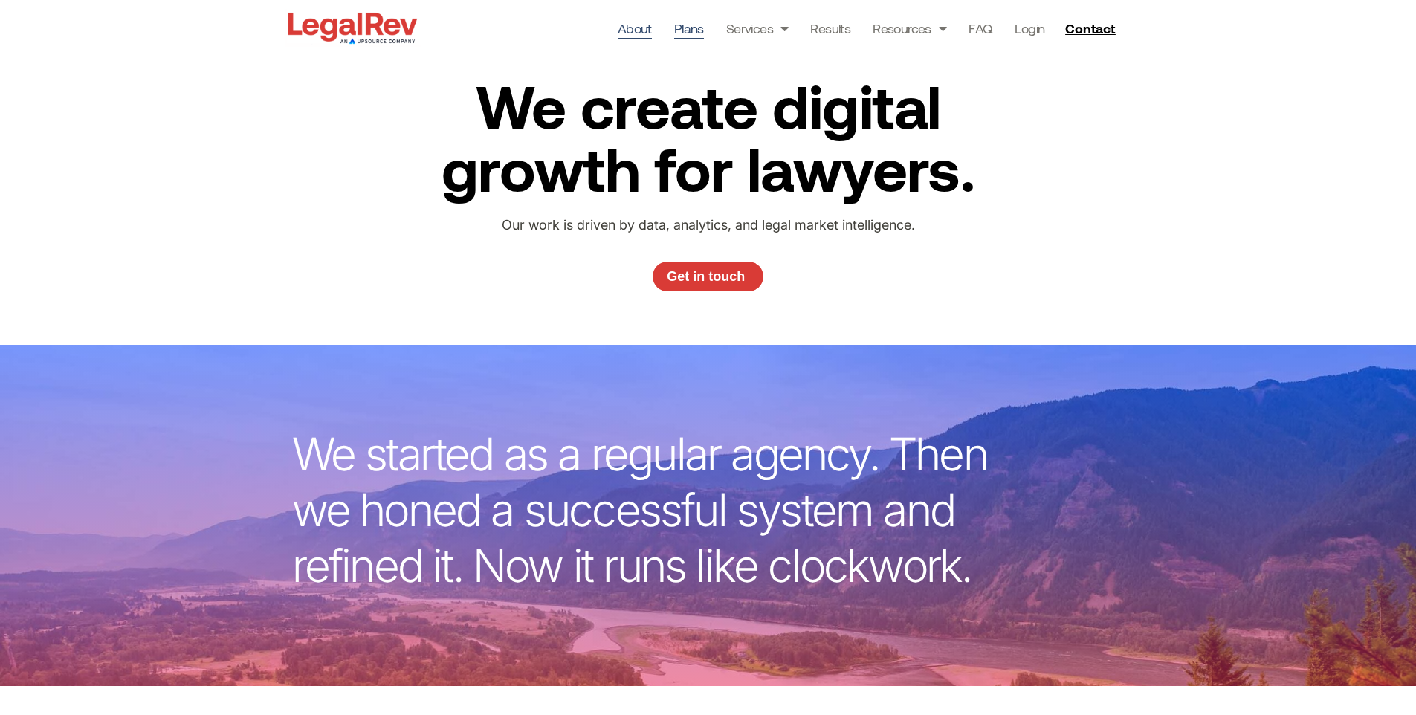  What do you see at coordinates (1092, 28) in the screenshot?
I see `a: Contact` at bounding box center [1092, 28].